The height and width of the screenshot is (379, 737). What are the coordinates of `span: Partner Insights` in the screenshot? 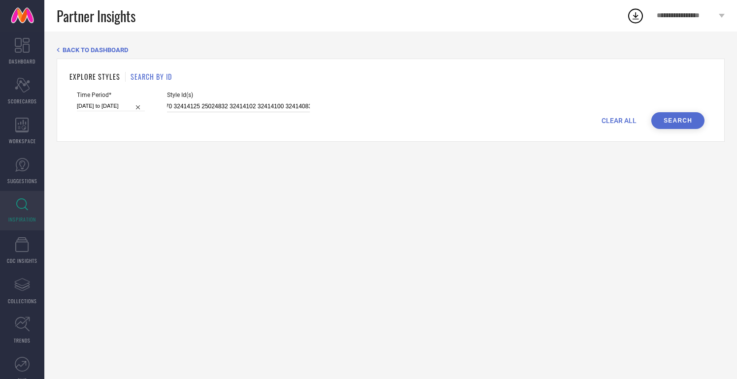 It's located at (96, 16).